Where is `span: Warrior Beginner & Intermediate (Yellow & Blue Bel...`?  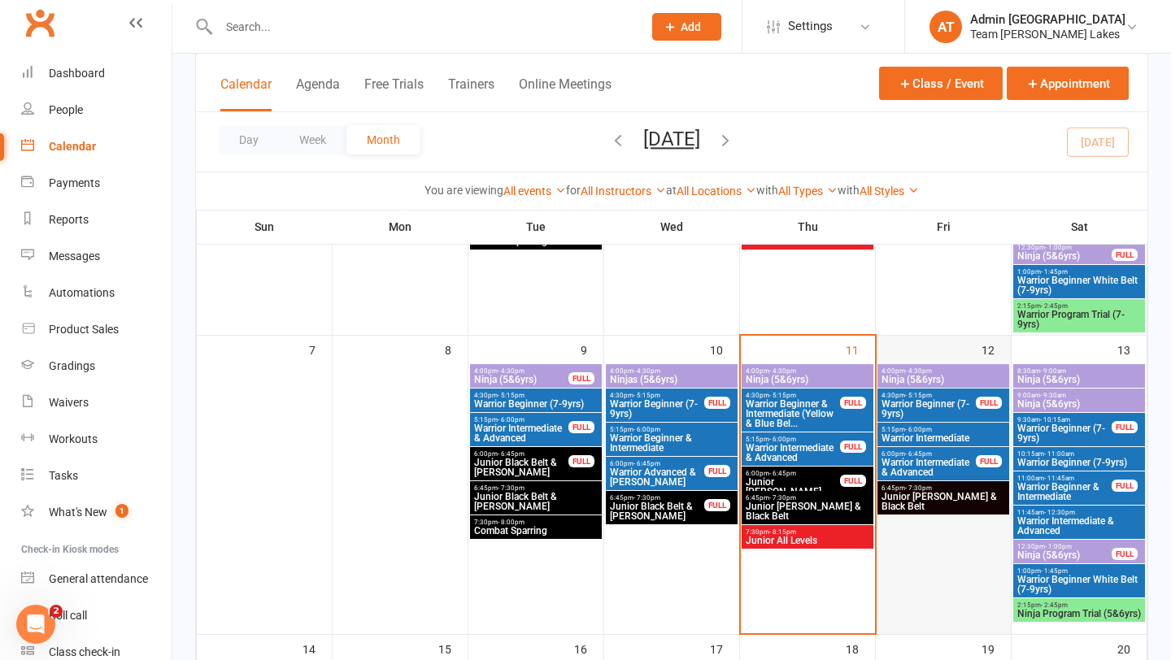 span: Warrior Beginner & Intermediate (Yellow & Blue Bel... is located at coordinates (793, 414).